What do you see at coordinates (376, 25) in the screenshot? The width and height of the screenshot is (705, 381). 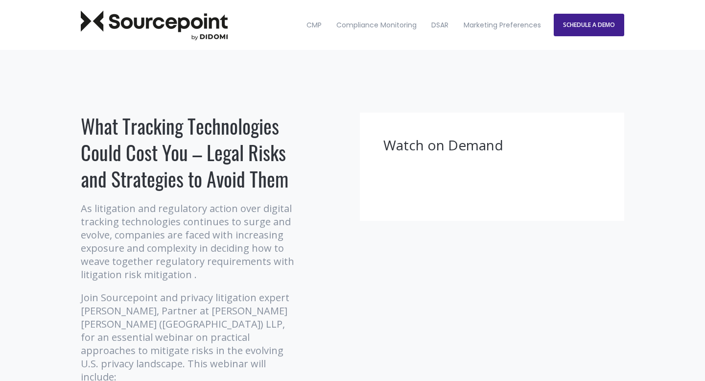 I see `a: Compliance Monitoring` at bounding box center [376, 25].